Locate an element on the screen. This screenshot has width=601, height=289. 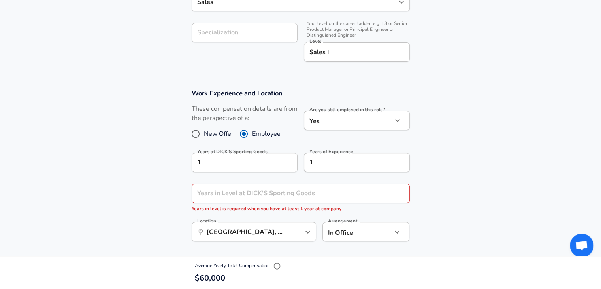
span: Years in level is required when you have at least 1 year at company is located at coordinates (266, 208).